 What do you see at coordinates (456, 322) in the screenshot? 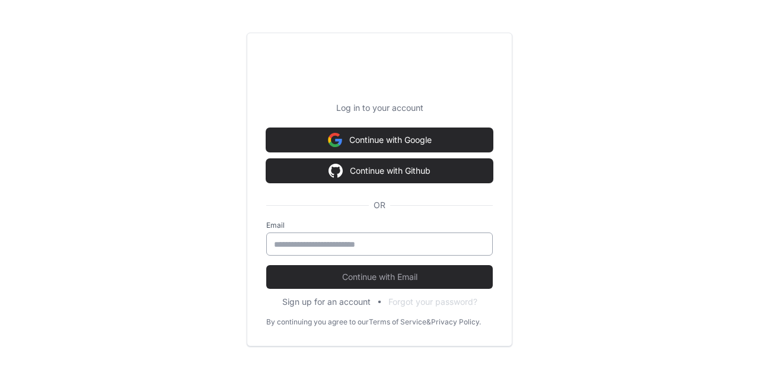
I see `a: Privacy Policy.` at bounding box center [456, 322].